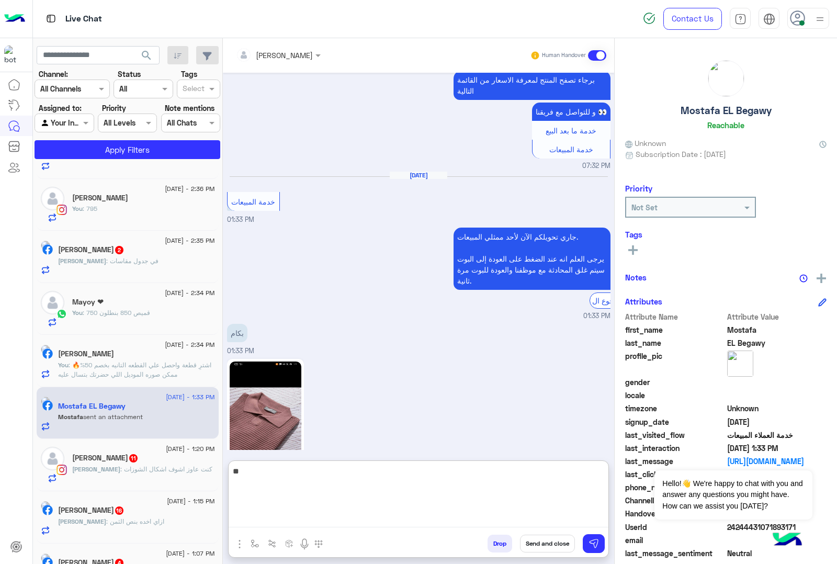 The width and height of the screenshot is (837, 564). I want to click on h6: Notes, so click(636, 277).